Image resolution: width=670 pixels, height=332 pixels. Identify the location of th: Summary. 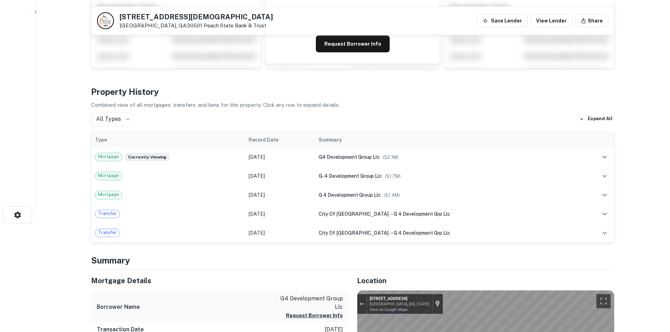
(446, 140).